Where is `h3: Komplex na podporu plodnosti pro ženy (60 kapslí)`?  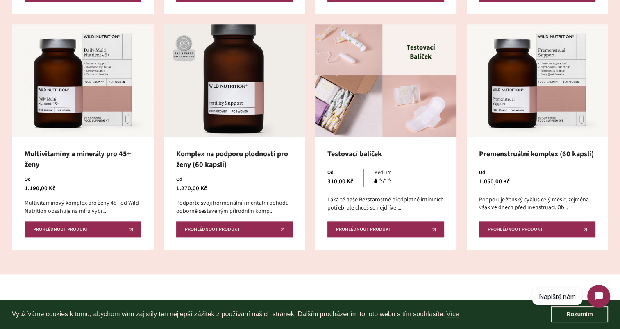 h3: Komplex na podporu plodnosti pro ženy (60 kapslí) is located at coordinates (234, 159).